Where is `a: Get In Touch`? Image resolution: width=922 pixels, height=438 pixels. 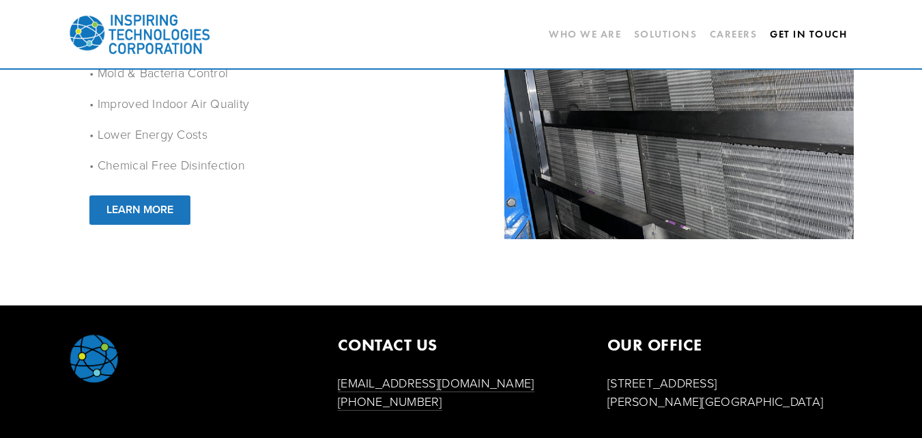
a: Get In Touch is located at coordinates (808, 34).